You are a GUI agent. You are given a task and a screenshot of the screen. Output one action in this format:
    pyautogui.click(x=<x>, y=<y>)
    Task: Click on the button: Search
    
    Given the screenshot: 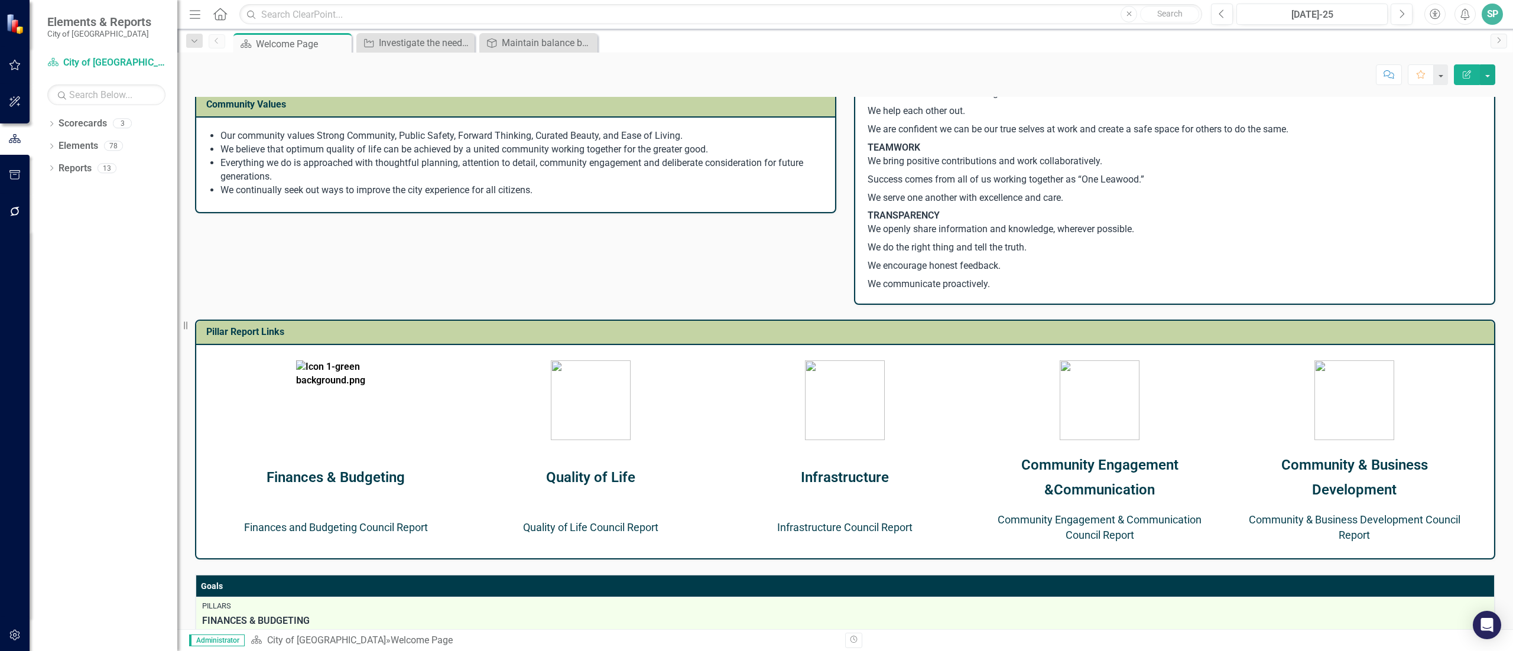 What is the action you would take?
    pyautogui.click(x=1170, y=14)
    